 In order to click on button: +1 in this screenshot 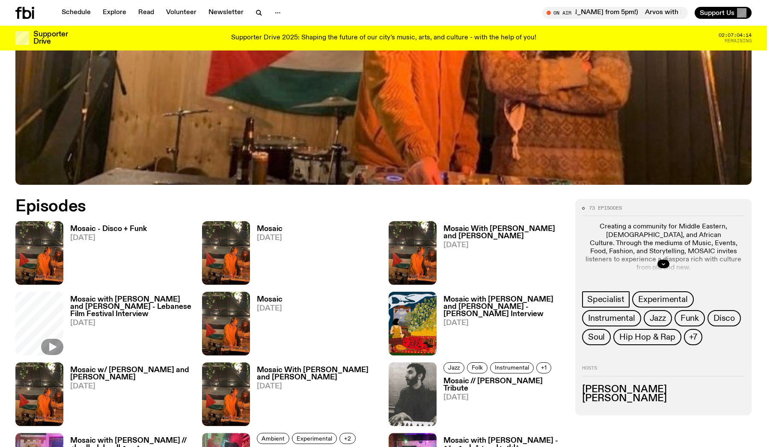, I will do `click(544, 368)`.